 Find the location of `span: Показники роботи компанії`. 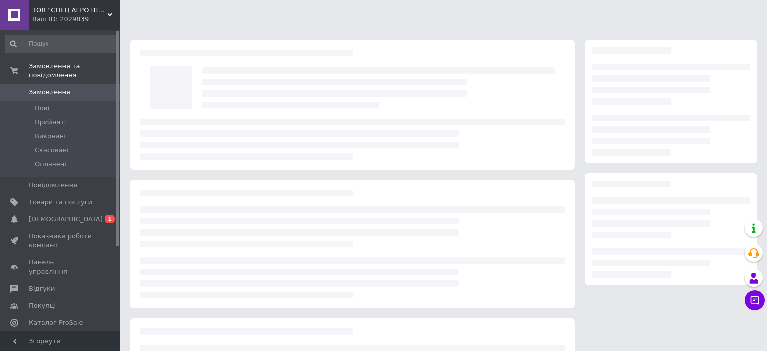

span: Показники роботи компанії is located at coordinates (60, 241).